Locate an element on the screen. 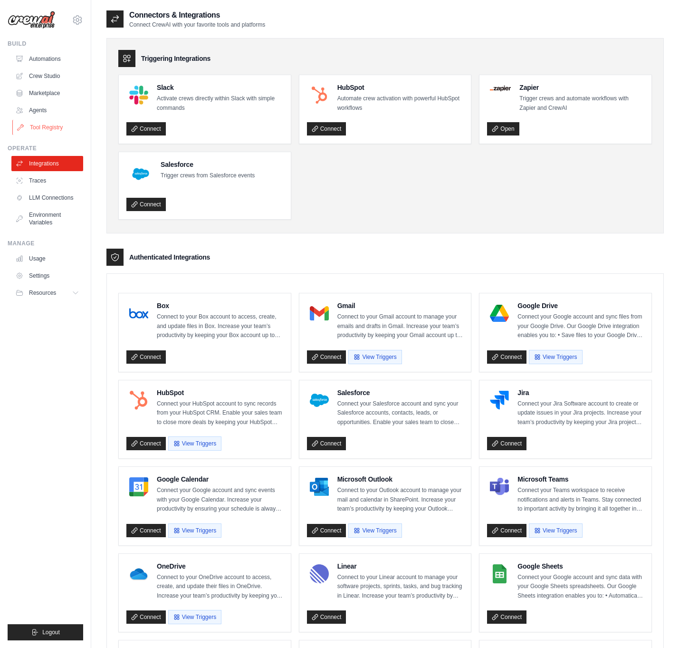  a: LLM Connections is located at coordinates (47, 198).